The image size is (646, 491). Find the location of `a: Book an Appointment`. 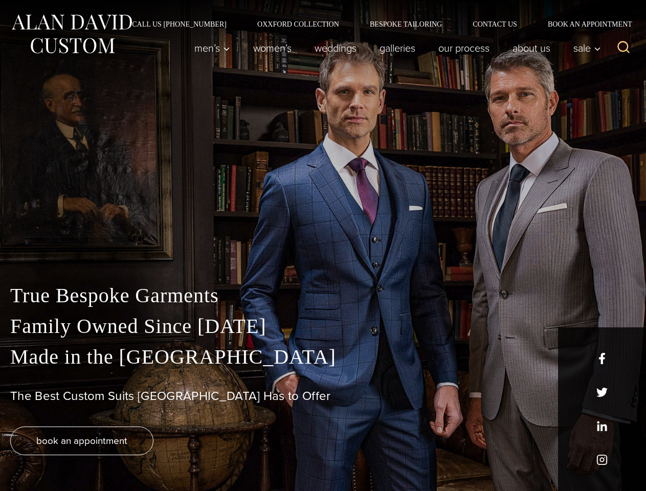

a: Book an Appointment is located at coordinates (584, 24).